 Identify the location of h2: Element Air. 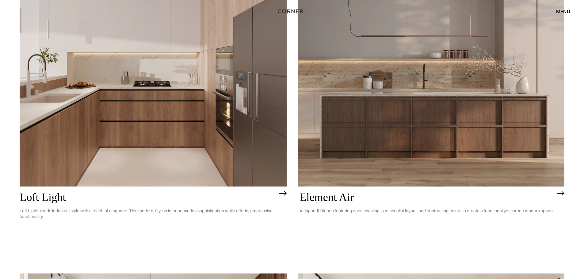
(426, 197).